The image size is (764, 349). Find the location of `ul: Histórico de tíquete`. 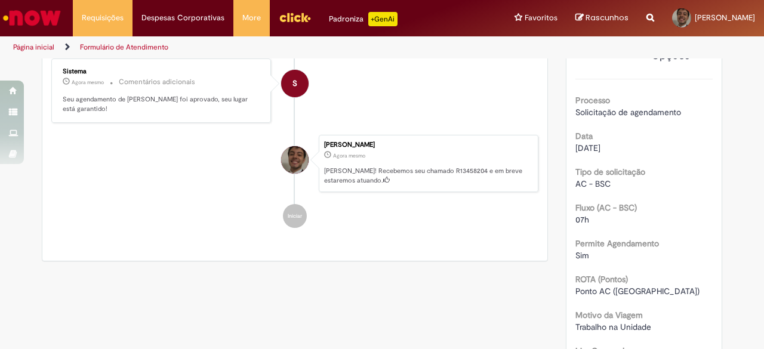

ul: Histórico de tíquete is located at coordinates (295, 143).